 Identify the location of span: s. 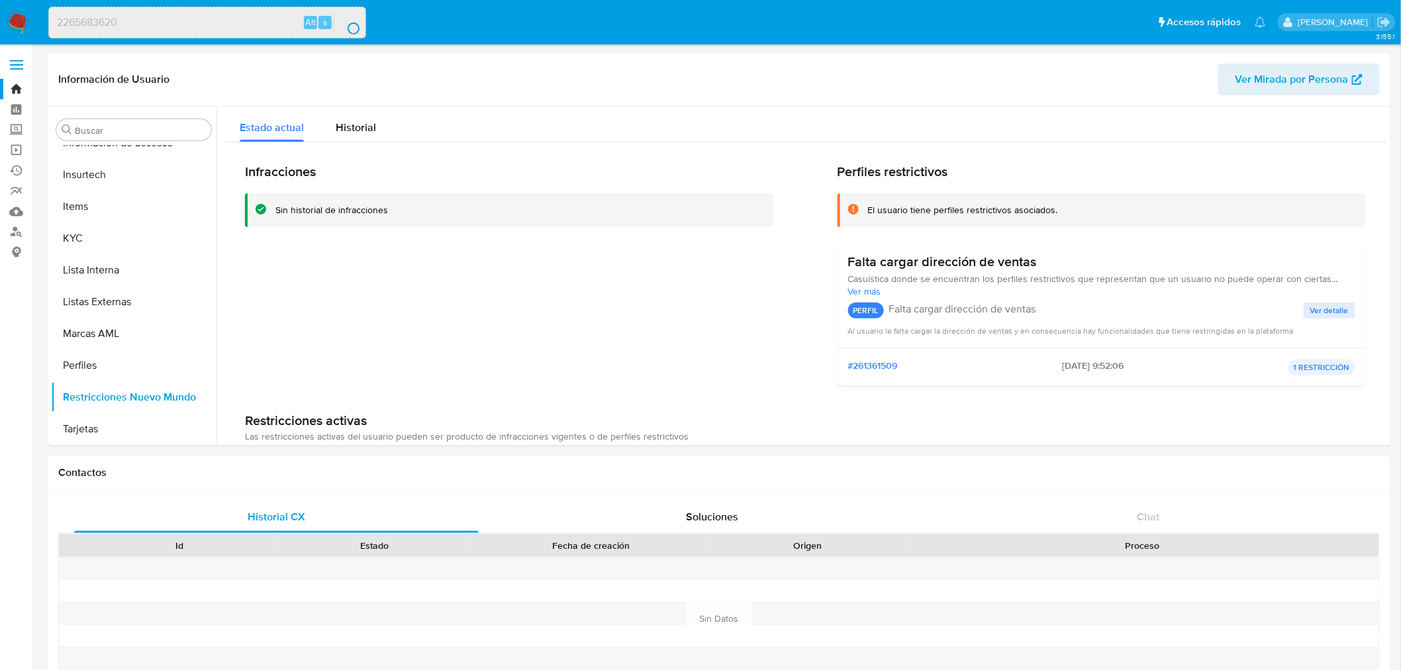
(325, 22).